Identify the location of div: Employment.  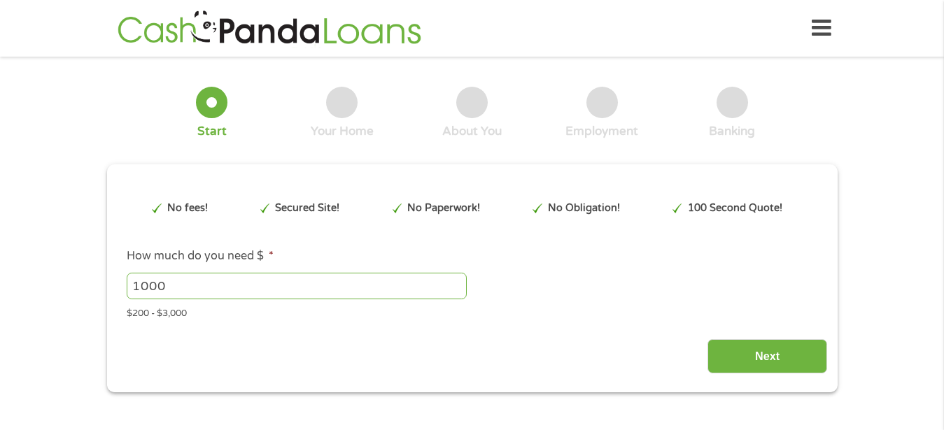
(602, 132).